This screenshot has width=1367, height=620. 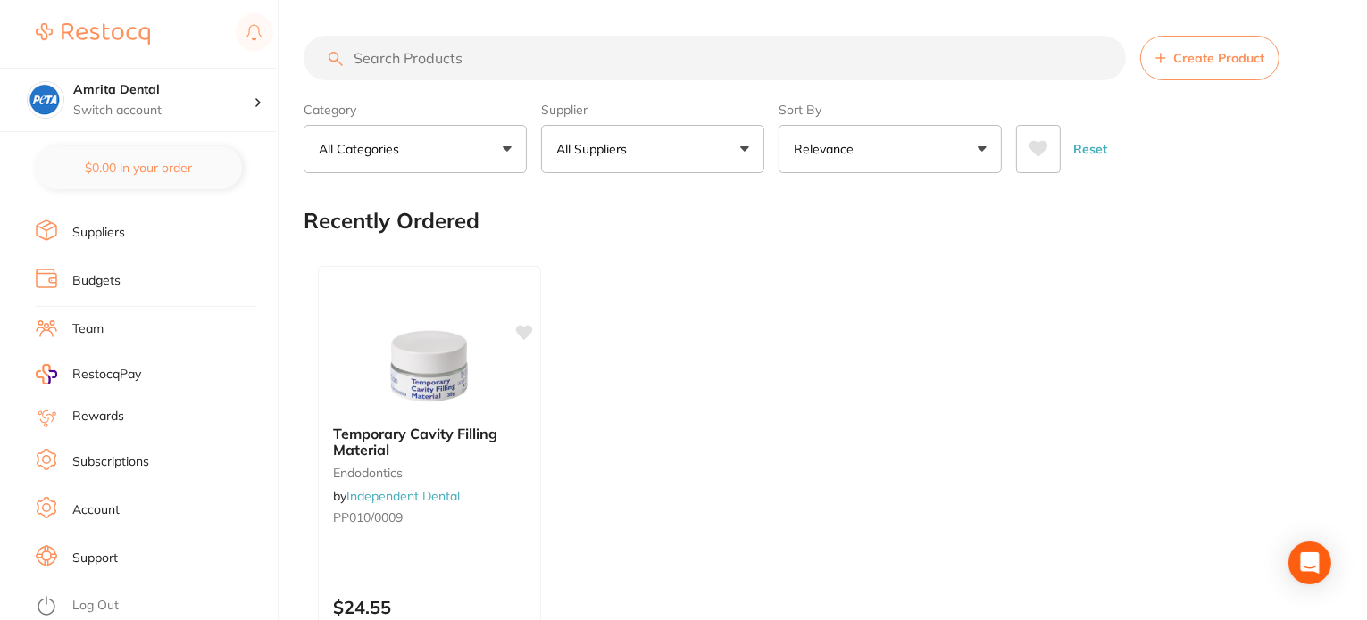 What do you see at coordinates (415, 149) in the screenshot?
I see `button: All Categories` at bounding box center [415, 149].